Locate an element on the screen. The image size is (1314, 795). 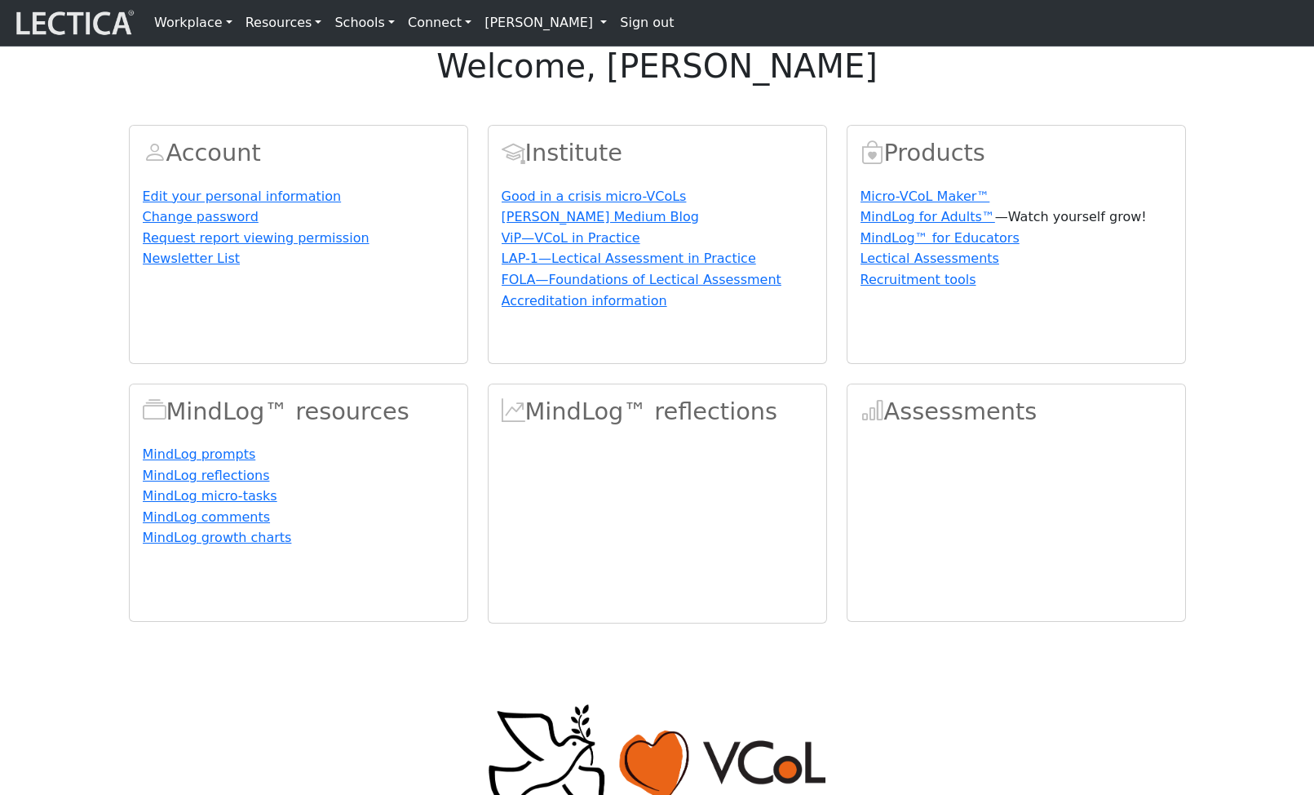
a: MindLog comments is located at coordinates (206, 516).